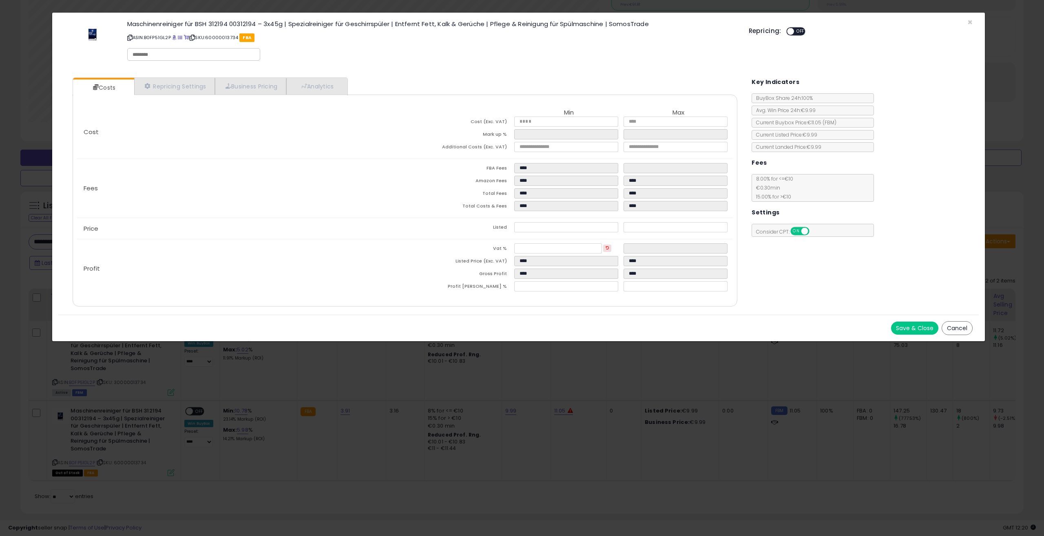 This screenshot has width=1044, height=536. I want to click on p: Price, so click(241, 229).